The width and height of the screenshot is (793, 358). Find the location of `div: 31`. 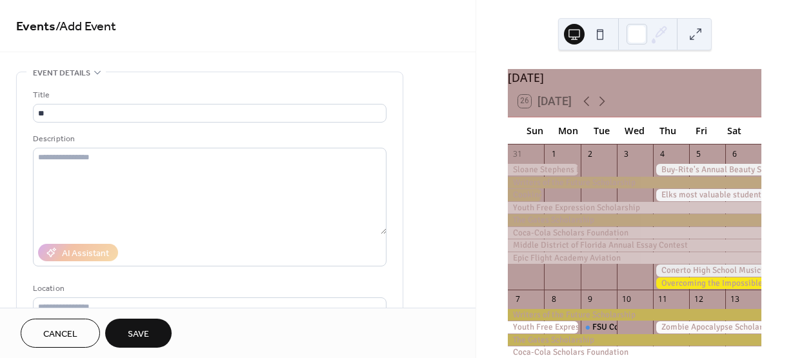

div: 31 is located at coordinates (517, 154).